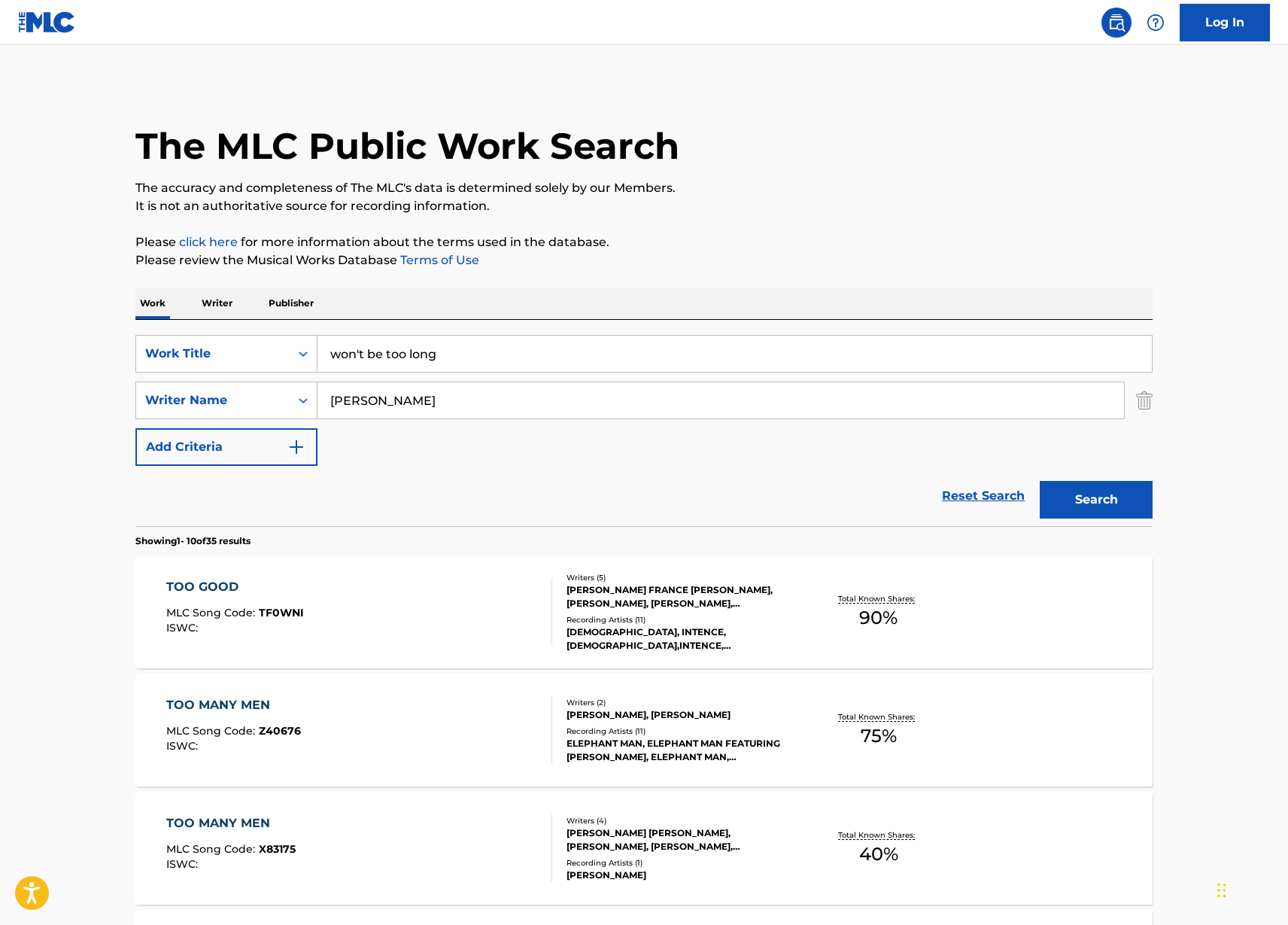  I want to click on div: Writers ( 5 ), so click(680, 577).